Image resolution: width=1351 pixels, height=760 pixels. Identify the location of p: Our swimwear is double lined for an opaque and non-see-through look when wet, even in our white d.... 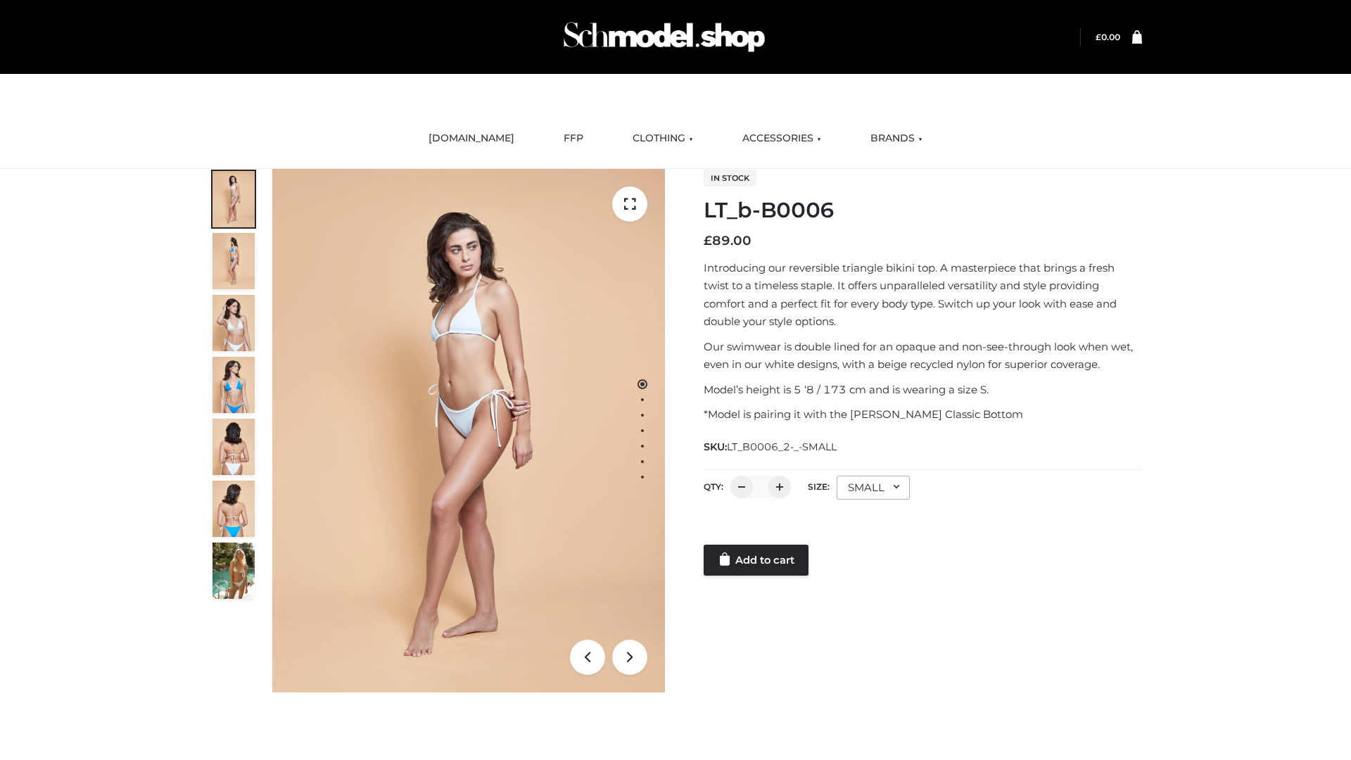
(923, 355).